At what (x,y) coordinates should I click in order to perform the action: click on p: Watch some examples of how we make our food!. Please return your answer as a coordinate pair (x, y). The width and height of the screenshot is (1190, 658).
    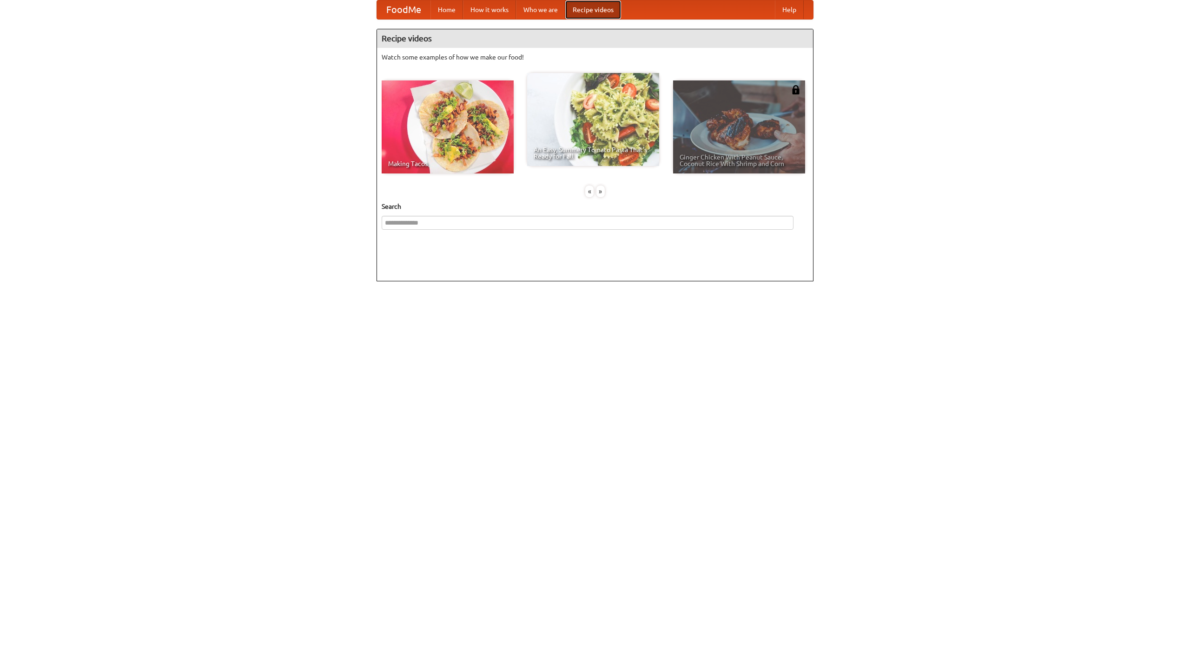
    Looking at the image, I should click on (595, 57).